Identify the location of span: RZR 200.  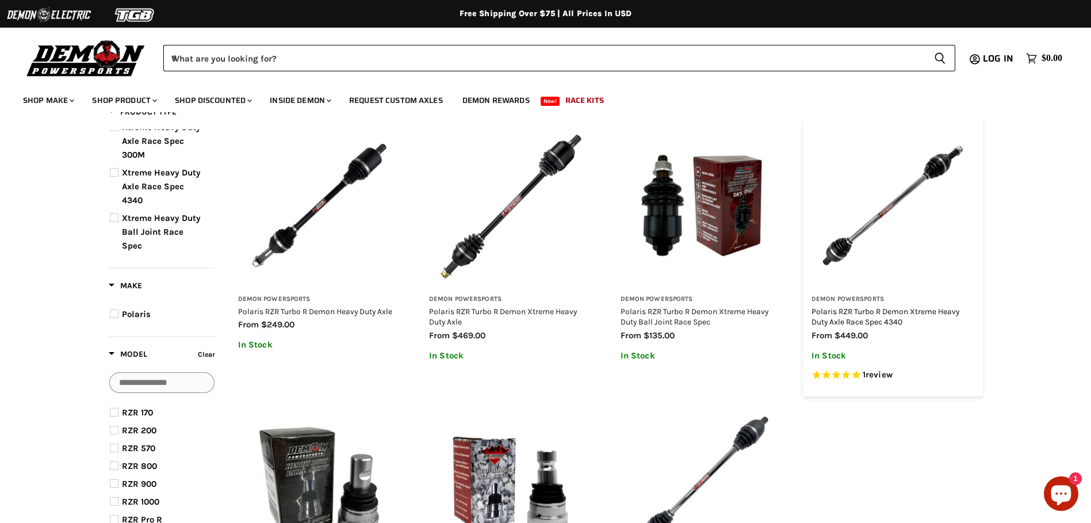
(139, 430).